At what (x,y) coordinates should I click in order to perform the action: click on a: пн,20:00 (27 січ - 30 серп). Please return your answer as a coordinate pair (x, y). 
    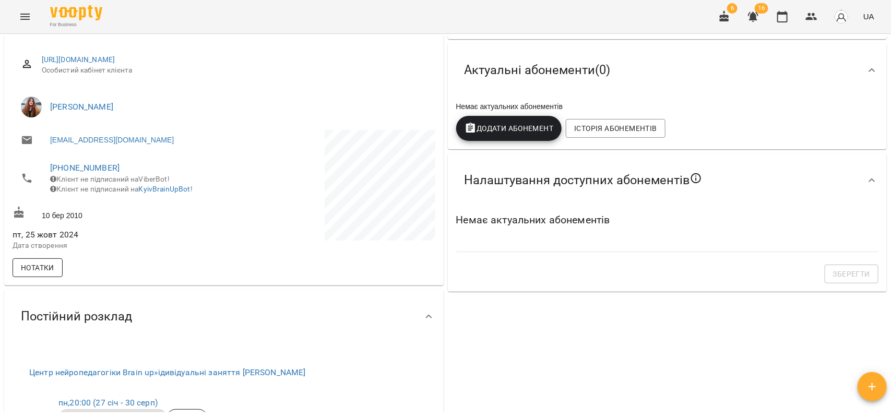
    Looking at the image, I should click on (108, 403).